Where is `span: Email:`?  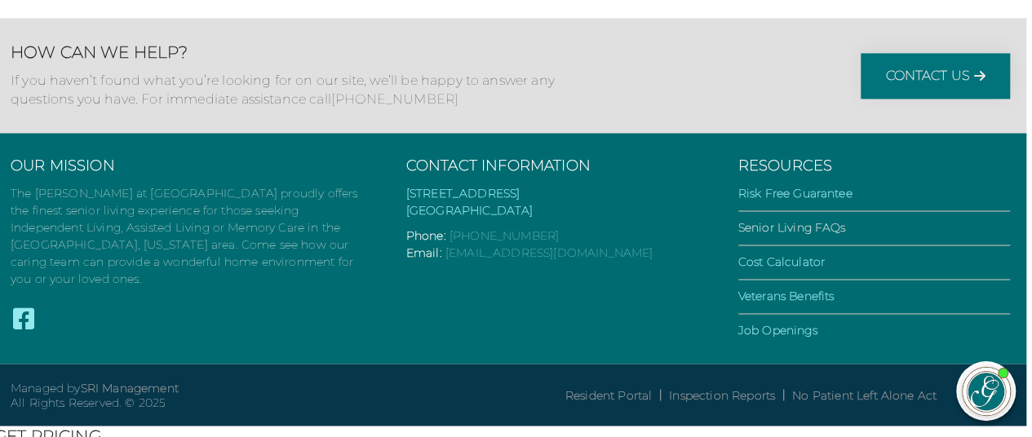 span: Email: is located at coordinates (424, 253).